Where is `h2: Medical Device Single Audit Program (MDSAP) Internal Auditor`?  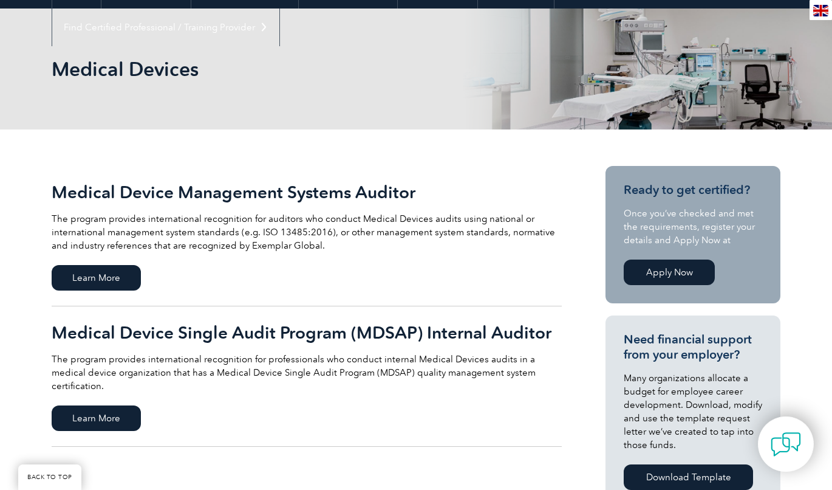 h2: Medical Device Single Audit Program (MDSAP) Internal Auditor is located at coordinates (307, 332).